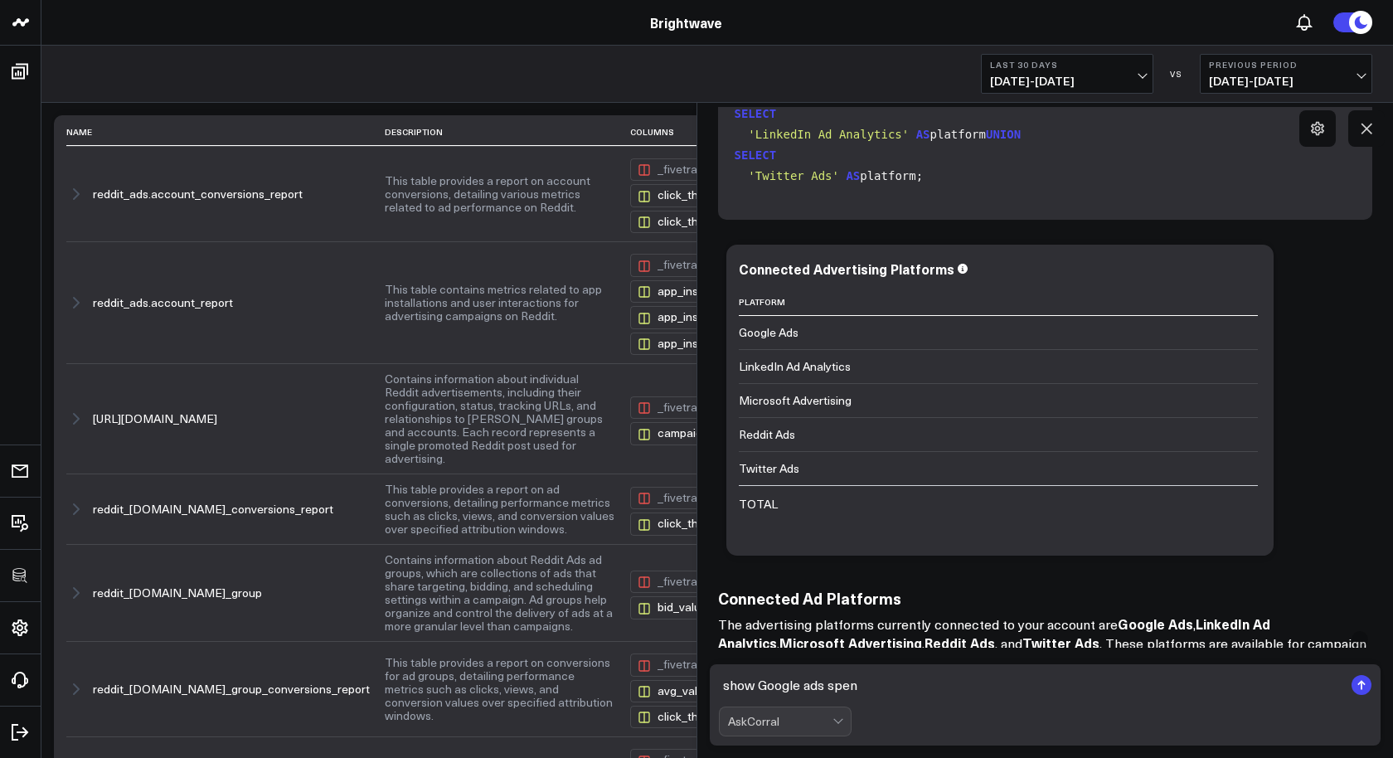  What do you see at coordinates (197, 194) in the screenshot?
I see `button: reddit_ads.account_conversions_report` at bounding box center [197, 194].